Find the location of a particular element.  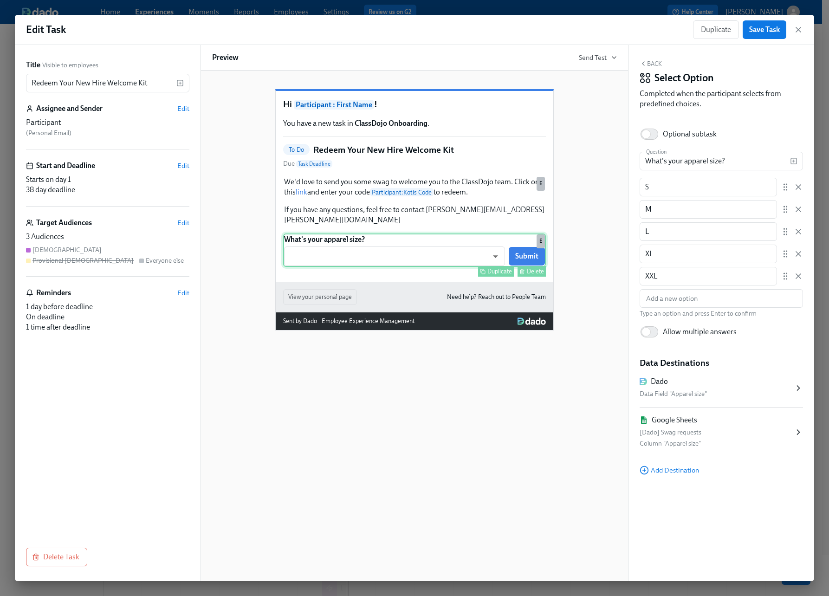

div: Sent by Dado - Employee Experience Management is located at coordinates (349, 321).